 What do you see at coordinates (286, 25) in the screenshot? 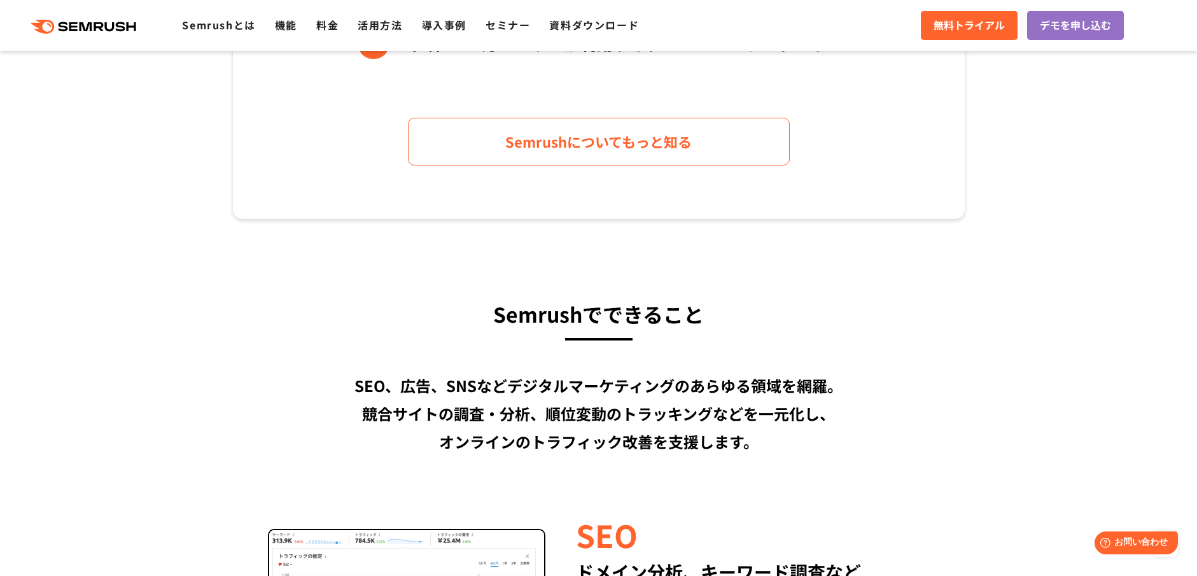
I see `a: 機能` at bounding box center [286, 25].